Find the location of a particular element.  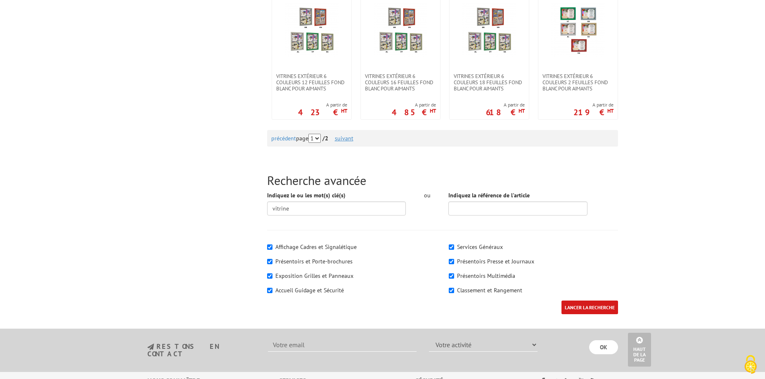

a: Vitrines extérieur 6 couleurs 12 feuilles fond blanc pour aimants is located at coordinates (312, 82).